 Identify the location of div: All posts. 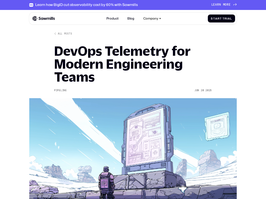
(65, 34).